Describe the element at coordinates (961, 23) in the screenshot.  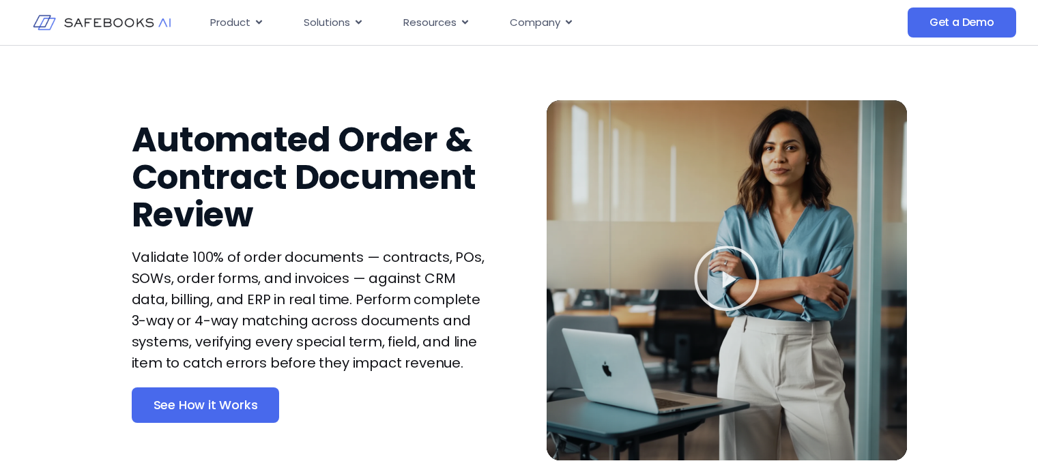
I see `span: Get a Demo` at that location.